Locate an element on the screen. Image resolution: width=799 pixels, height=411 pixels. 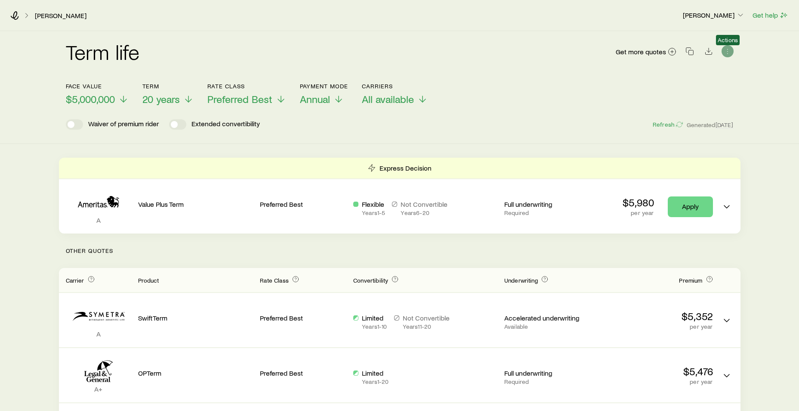
button: CarriersAll available is located at coordinates (395, 94).